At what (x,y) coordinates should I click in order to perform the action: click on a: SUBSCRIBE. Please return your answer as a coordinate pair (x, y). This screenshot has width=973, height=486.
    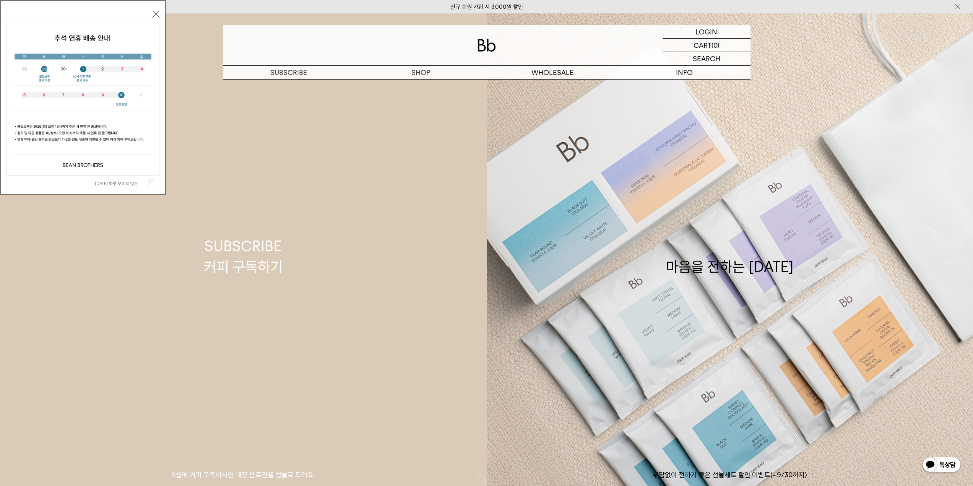
    Looking at the image, I should click on (289, 72).